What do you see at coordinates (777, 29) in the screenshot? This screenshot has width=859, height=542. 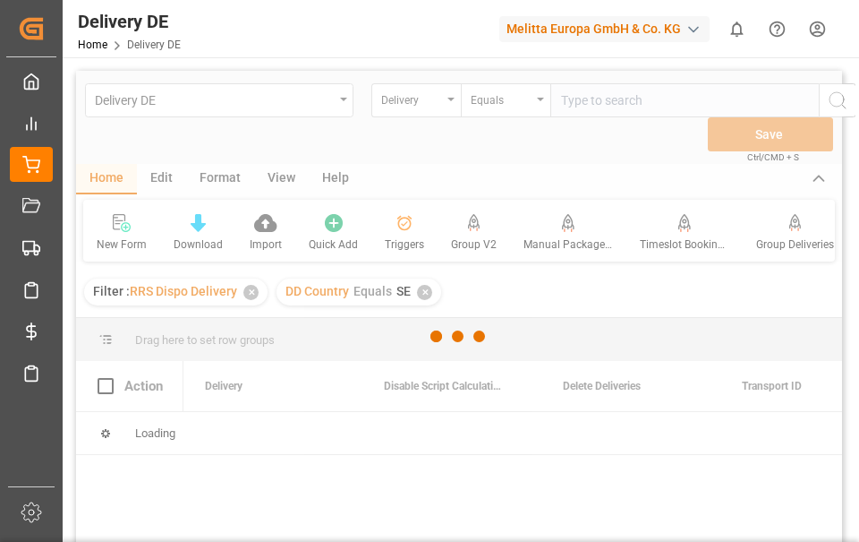 I see `button: Help Center` at bounding box center [777, 29].